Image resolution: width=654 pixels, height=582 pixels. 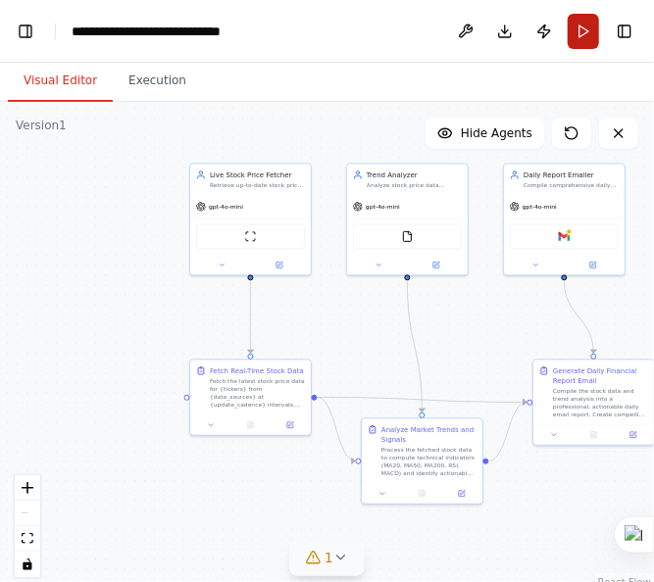 What do you see at coordinates (157, 81) in the screenshot?
I see `button: Execution` at bounding box center [157, 81].